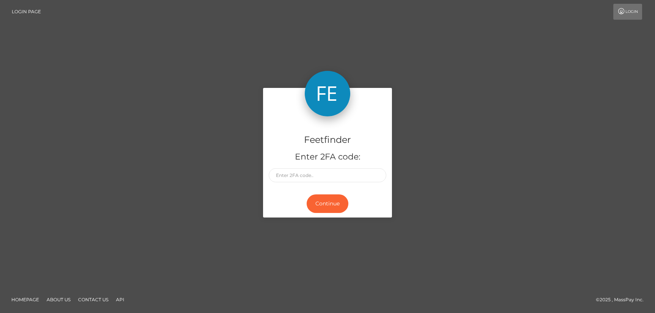 The width and height of the screenshot is (655, 313). What do you see at coordinates (93, 300) in the screenshot?
I see `a: Contact Us` at bounding box center [93, 300].